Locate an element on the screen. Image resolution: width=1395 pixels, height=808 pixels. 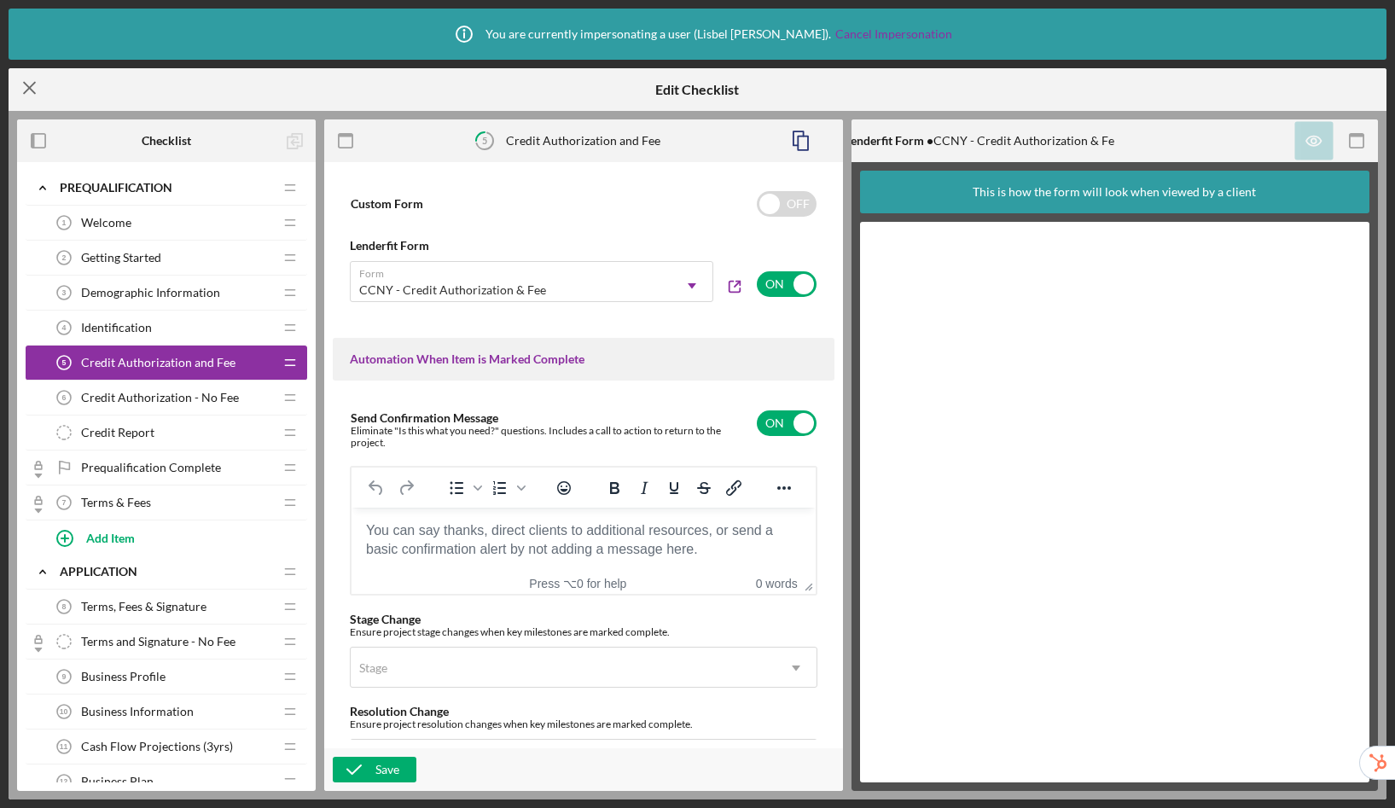
div: Stage Change is located at coordinates (583, 619).